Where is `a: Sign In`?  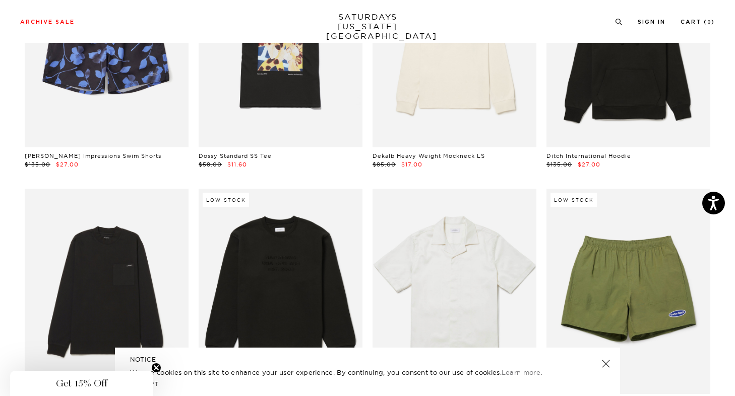
a: Sign In is located at coordinates (651, 22).